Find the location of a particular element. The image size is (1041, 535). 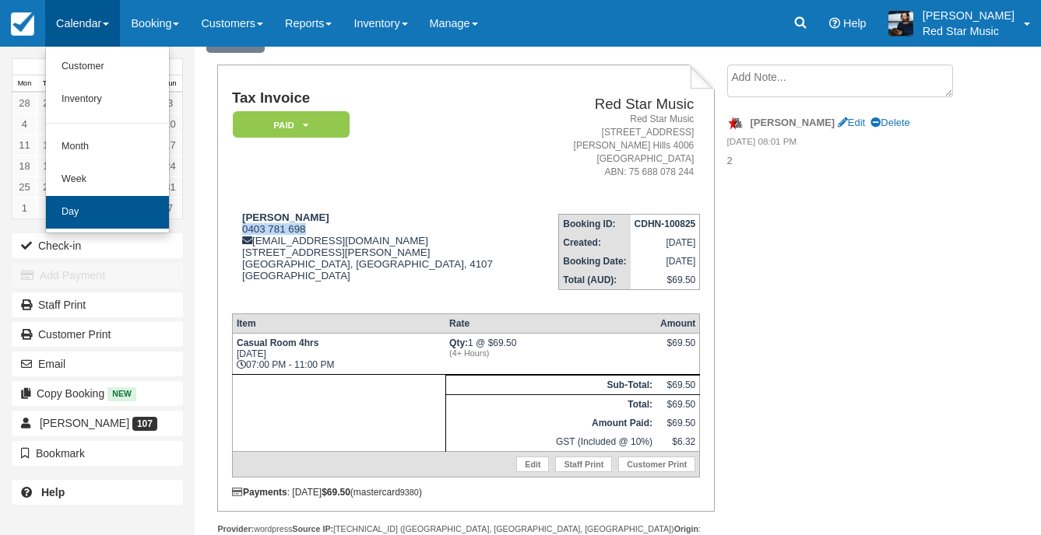

a: 12 is located at coordinates (48, 145).